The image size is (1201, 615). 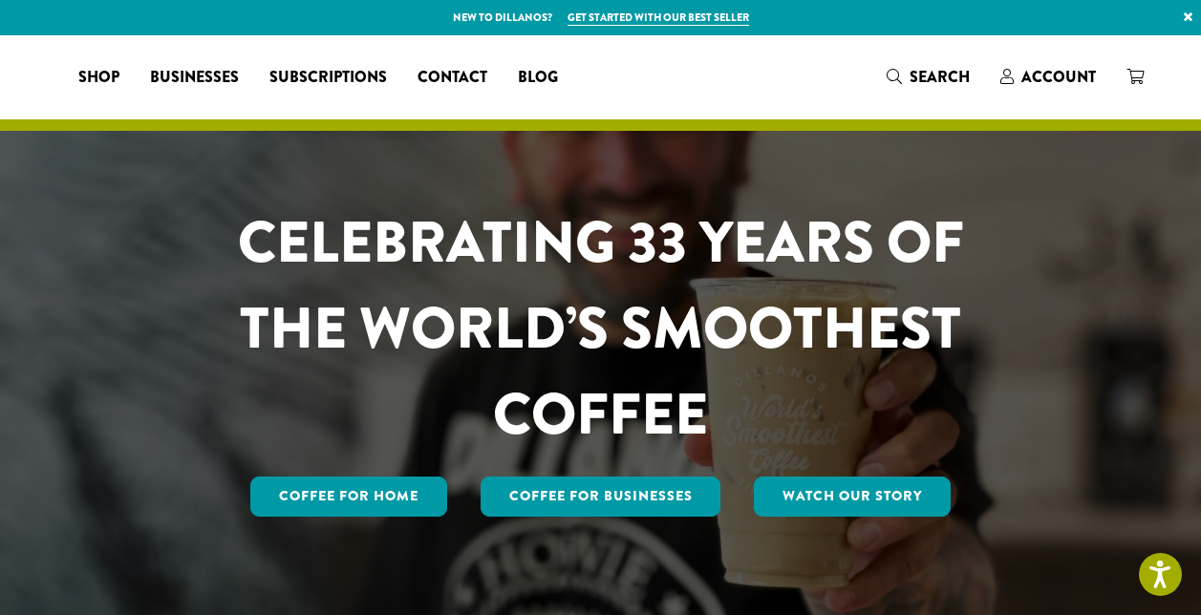 What do you see at coordinates (98, 77) in the screenshot?
I see `span: Shop` at bounding box center [98, 77].